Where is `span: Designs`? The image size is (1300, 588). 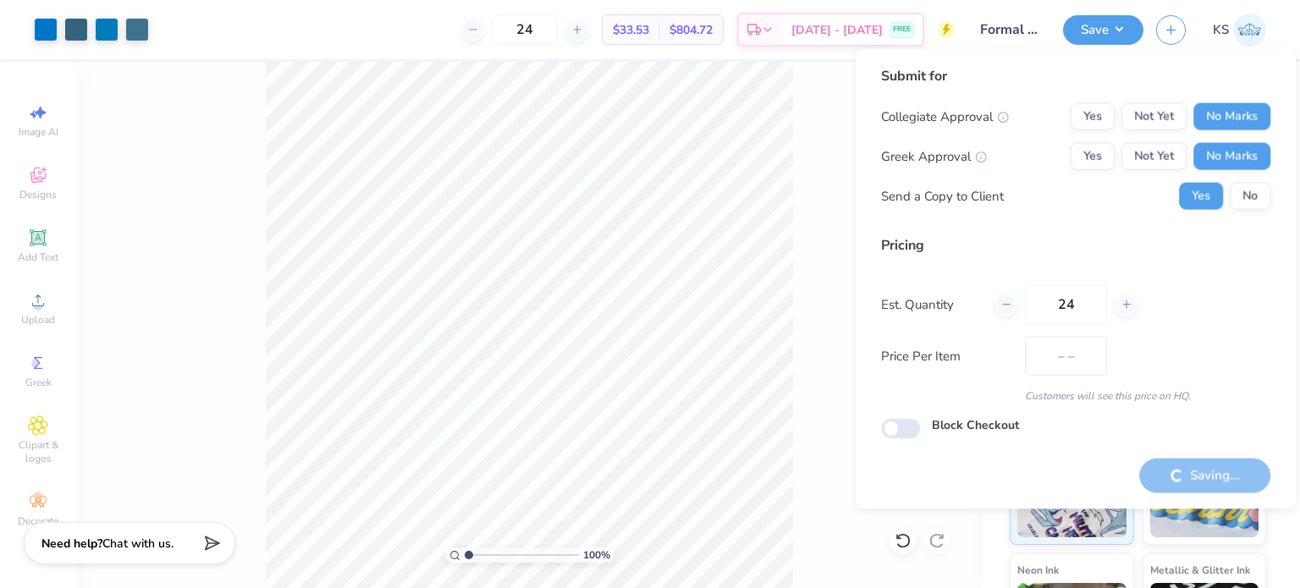
span: Designs is located at coordinates (38, 195).